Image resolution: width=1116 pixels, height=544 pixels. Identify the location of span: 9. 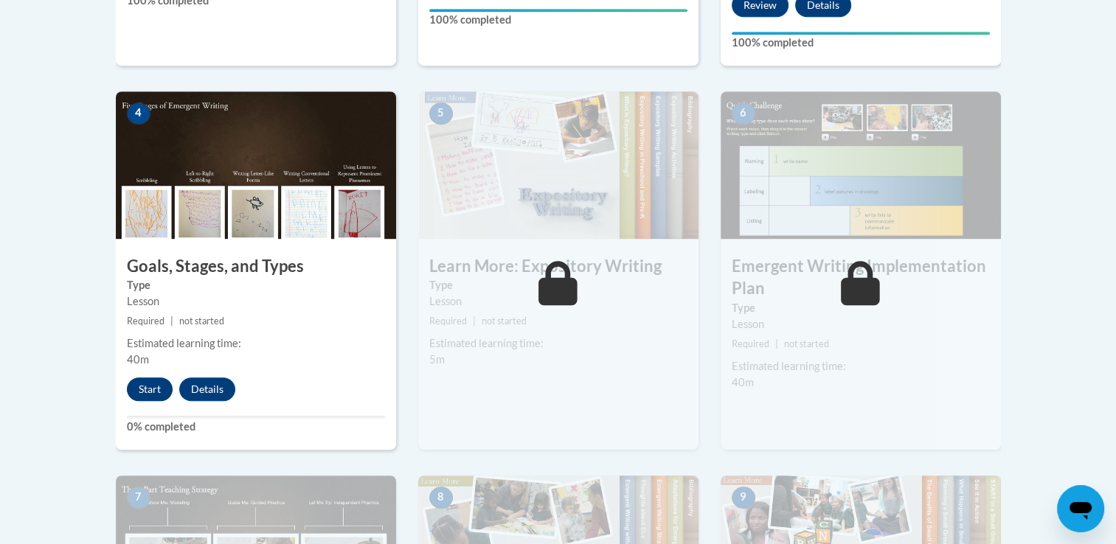
(744, 498).